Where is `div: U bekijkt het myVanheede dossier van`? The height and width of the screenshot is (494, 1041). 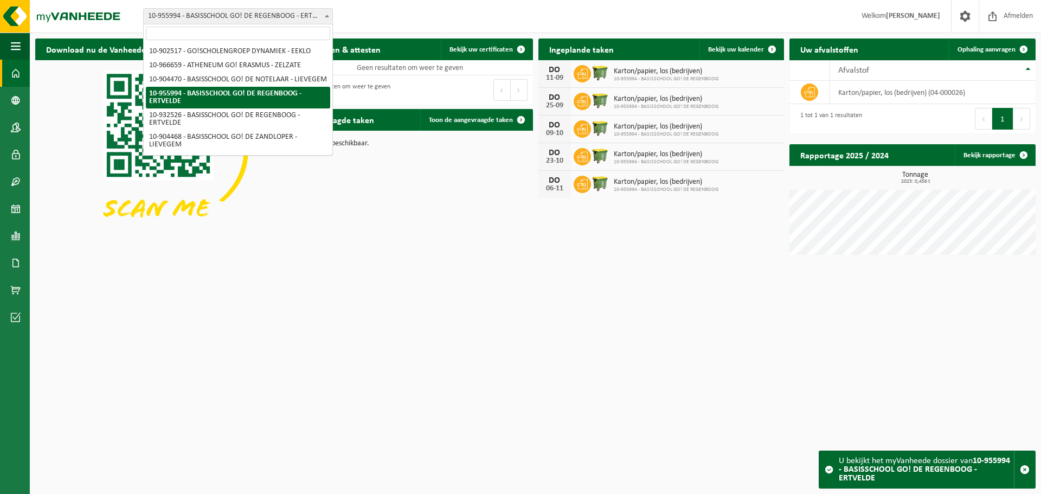
div: U bekijkt het myVanheede dossier van is located at coordinates (926, 469).